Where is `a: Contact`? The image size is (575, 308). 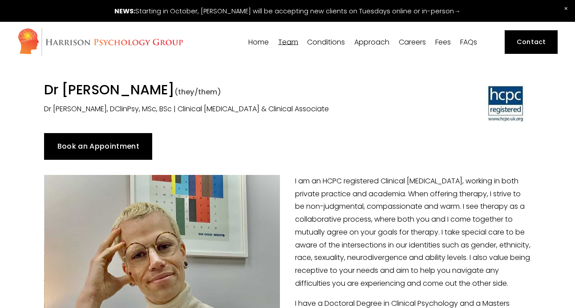 a: Contact is located at coordinates (531, 42).